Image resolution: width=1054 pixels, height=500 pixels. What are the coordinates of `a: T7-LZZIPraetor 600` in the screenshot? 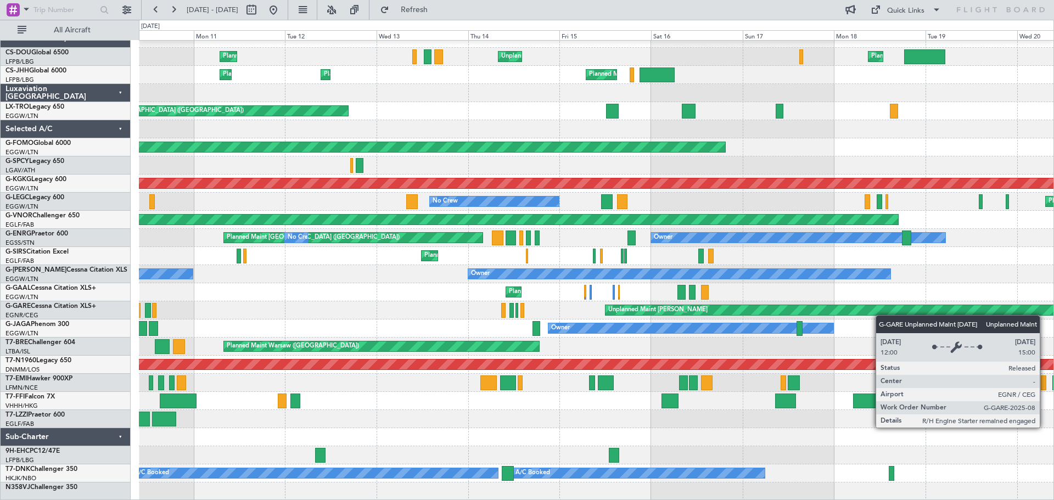 It's located at (35, 415).